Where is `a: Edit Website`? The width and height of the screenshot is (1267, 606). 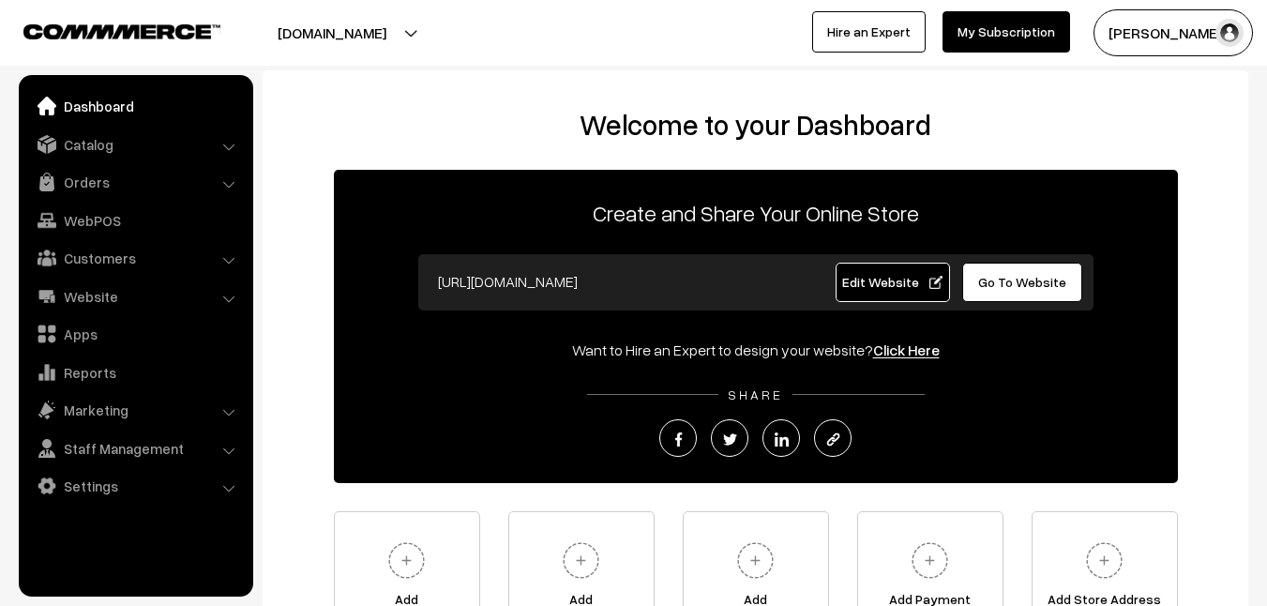
a: Edit Website is located at coordinates (893, 282).